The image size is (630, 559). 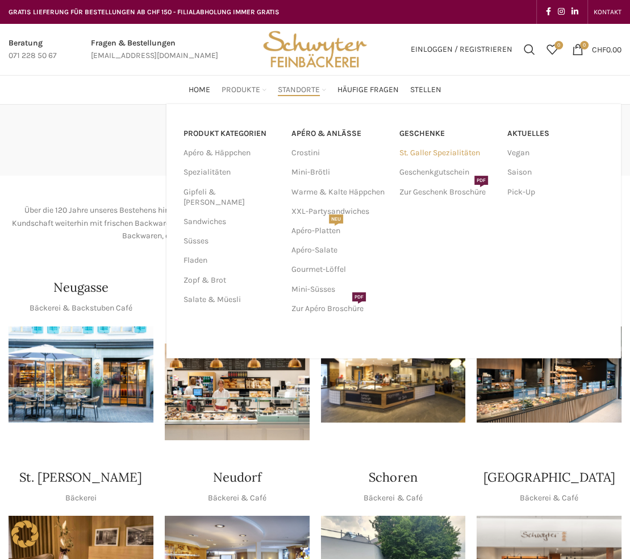 What do you see at coordinates (81, 308) in the screenshot?
I see `p: Bäckerei & Backstuben Café` at bounding box center [81, 308].